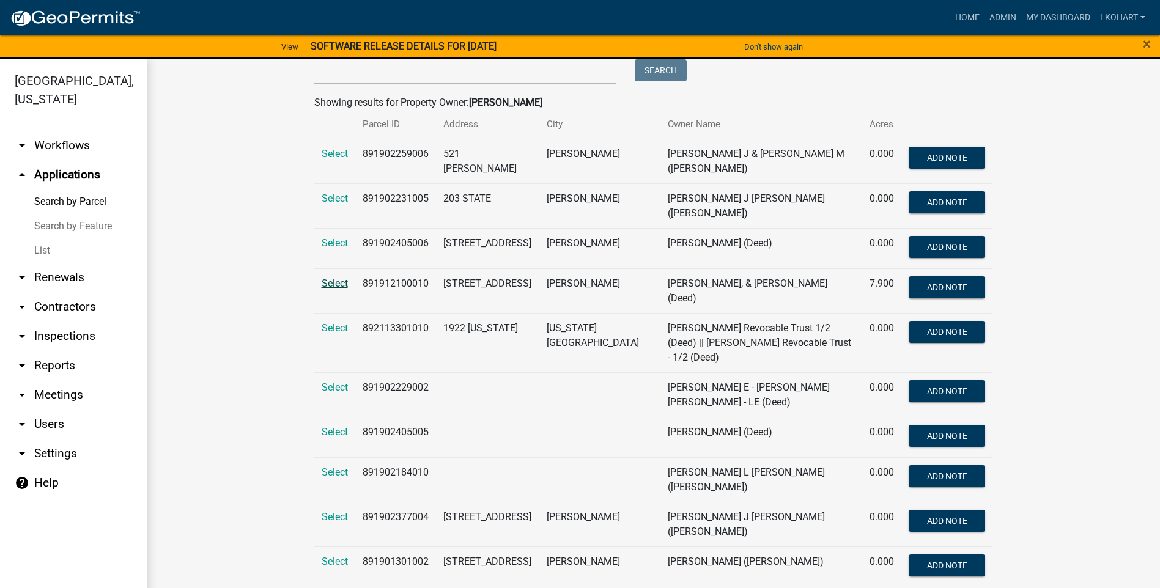 The width and height of the screenshot is (1160, 588). I want to click on button: Close, so click(1146, 44).